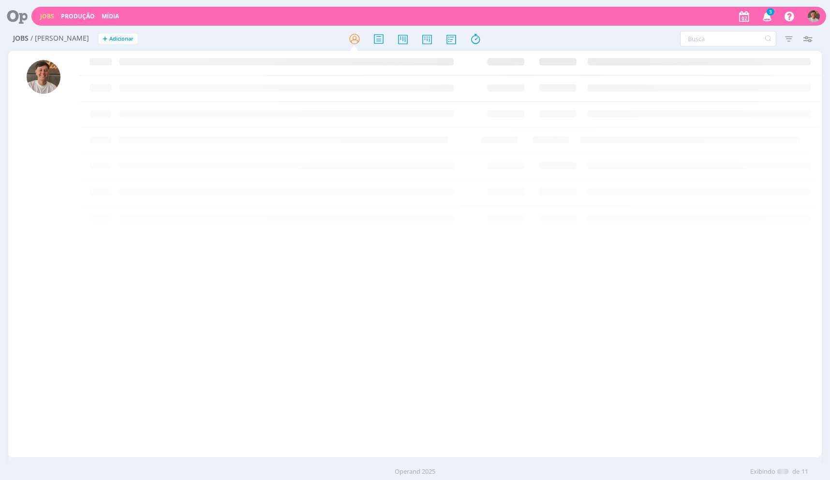 This screenshot has height=480, width=830. I want to click on span: Adicionar, so click(121, 39).